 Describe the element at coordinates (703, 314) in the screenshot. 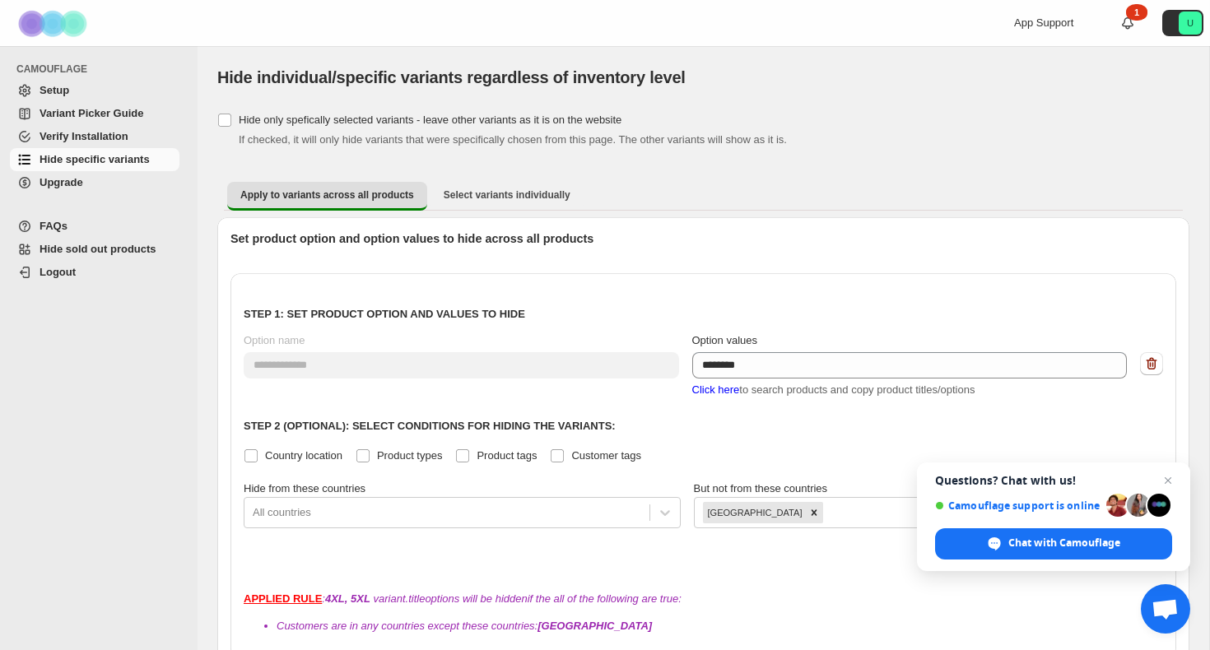

I see `p: Step 1: Set product option and values to hide` at that location.